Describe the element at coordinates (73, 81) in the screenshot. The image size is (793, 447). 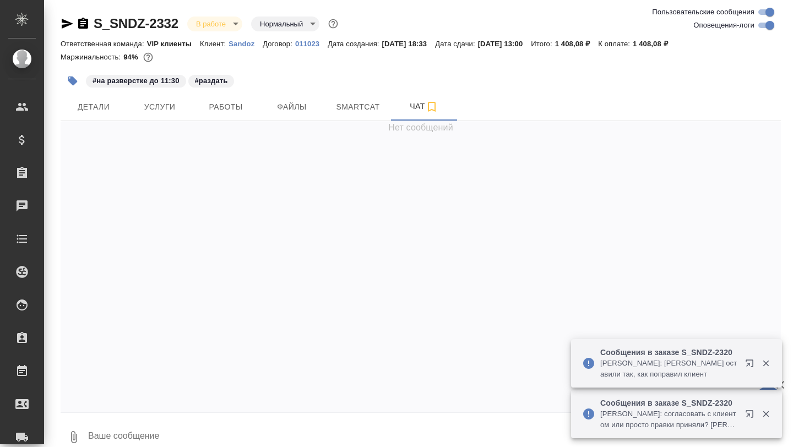
I see `button: Добавить тэг` at that location.